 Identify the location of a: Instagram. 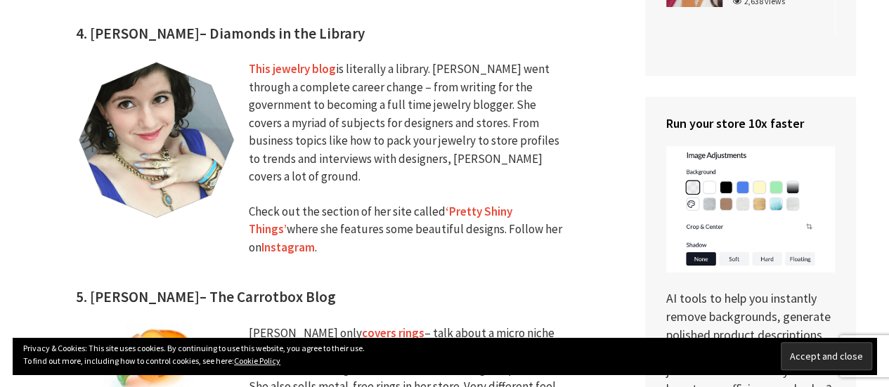
(288, 247).